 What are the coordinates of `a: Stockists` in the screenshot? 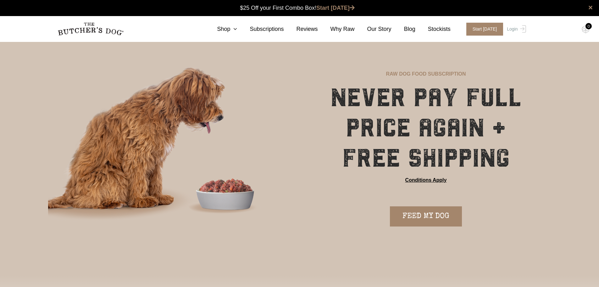 It's located at (433, 29).